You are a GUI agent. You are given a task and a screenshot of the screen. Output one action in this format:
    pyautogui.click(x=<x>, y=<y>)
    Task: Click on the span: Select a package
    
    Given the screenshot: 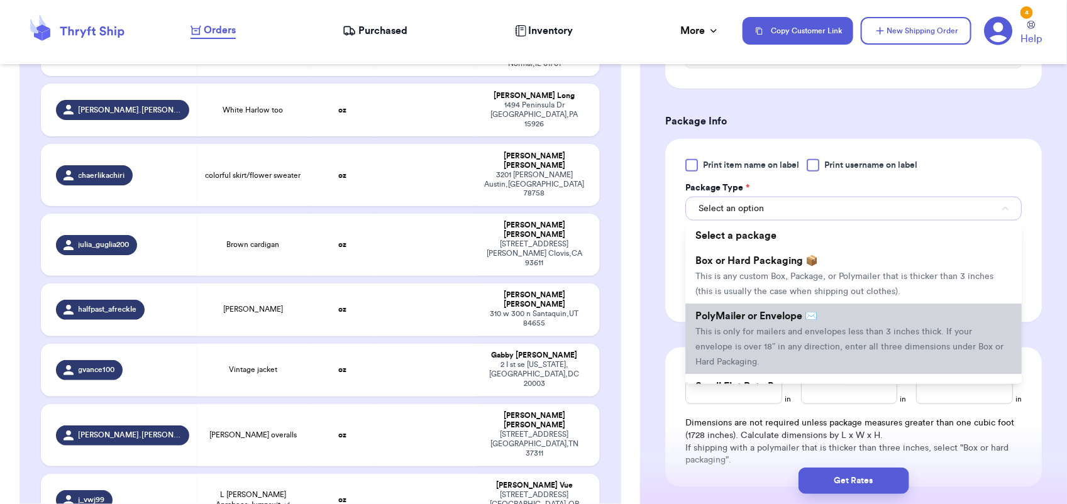 What is the action you would take?
    pyautogui.click(x=736, y=236)
    